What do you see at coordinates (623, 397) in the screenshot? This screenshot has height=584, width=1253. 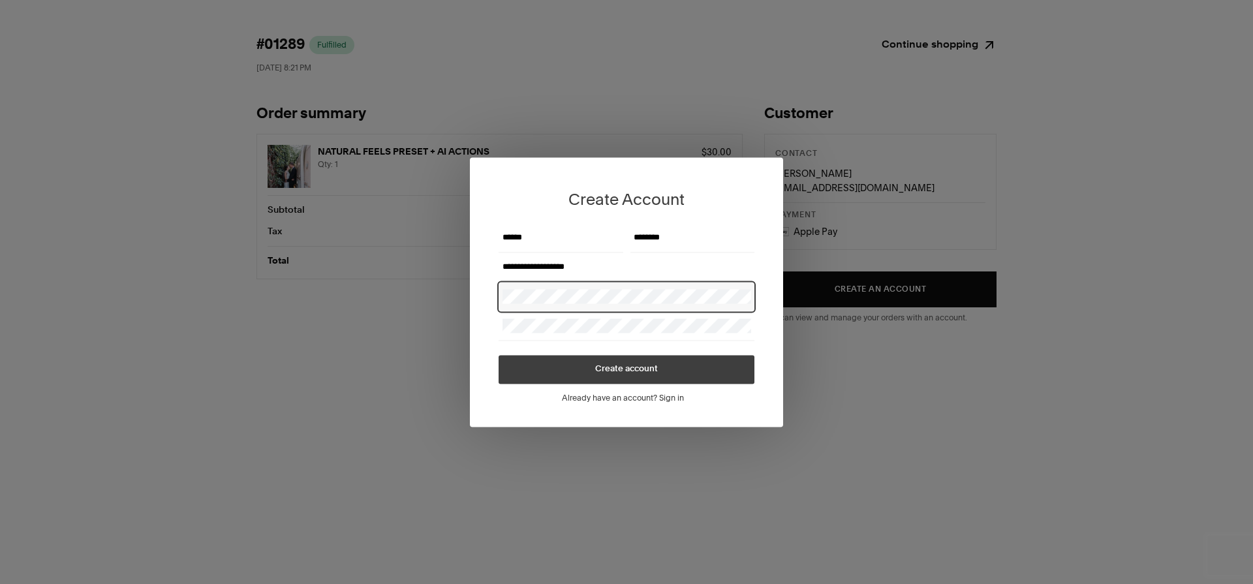 I see `span: Already have an account? Sign in` at bounding box center [623, 397].